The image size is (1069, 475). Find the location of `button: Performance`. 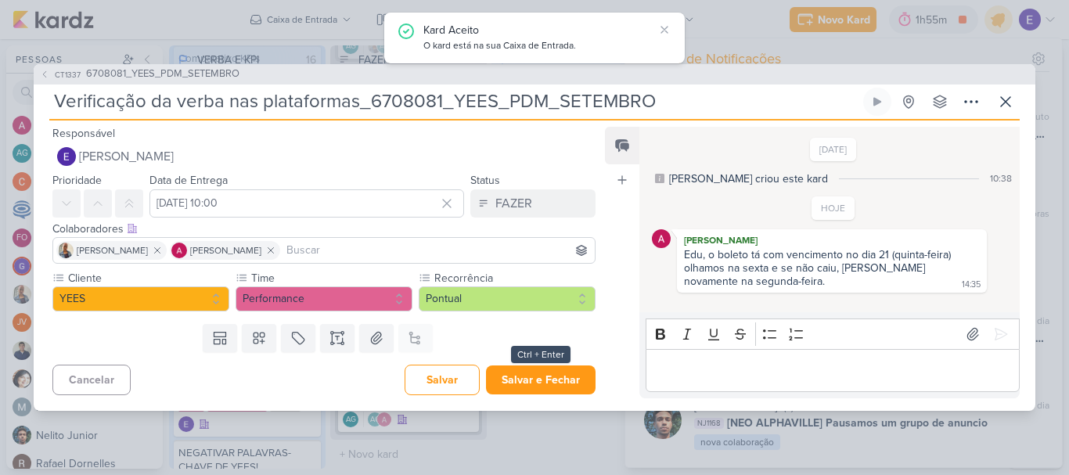

button: Performance is located at coordinates (324, 299).